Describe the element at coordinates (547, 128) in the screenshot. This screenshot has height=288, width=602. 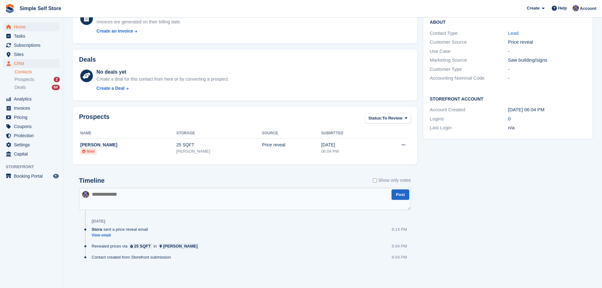
I see `div: n/a` at that location.